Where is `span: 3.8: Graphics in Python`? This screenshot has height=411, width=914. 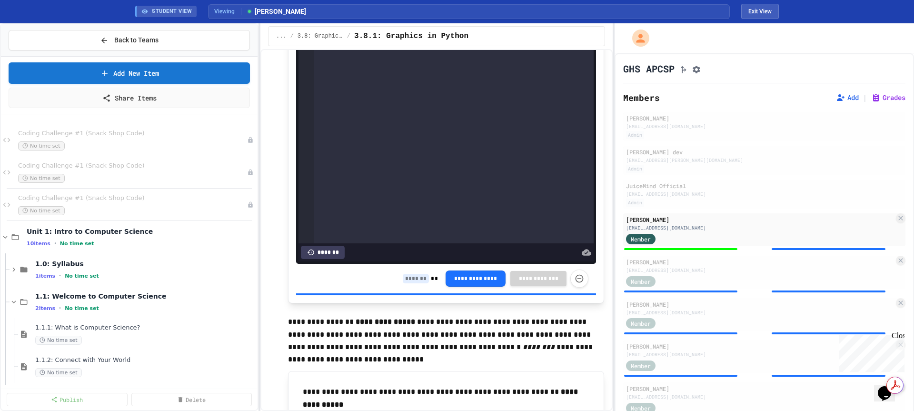 span: 3.8: Graphics in Python is located at coordinates (321, 36).